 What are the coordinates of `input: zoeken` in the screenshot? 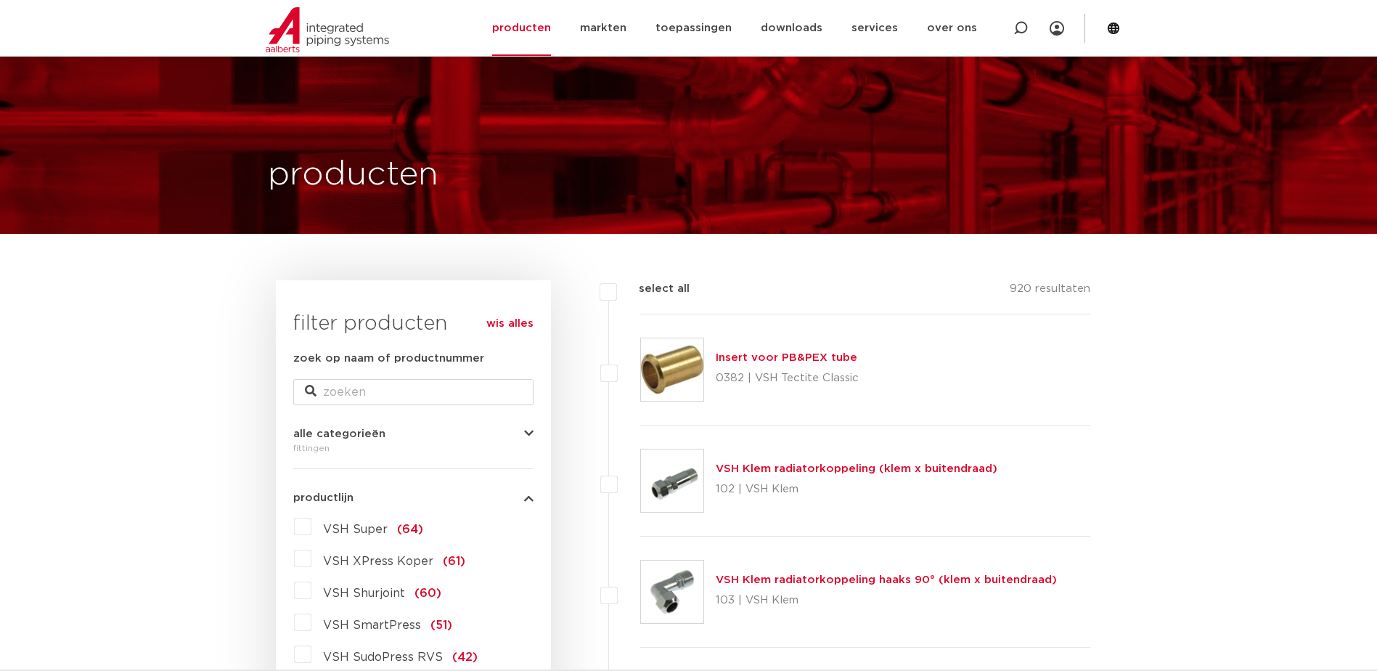 It's located at (413, 392).